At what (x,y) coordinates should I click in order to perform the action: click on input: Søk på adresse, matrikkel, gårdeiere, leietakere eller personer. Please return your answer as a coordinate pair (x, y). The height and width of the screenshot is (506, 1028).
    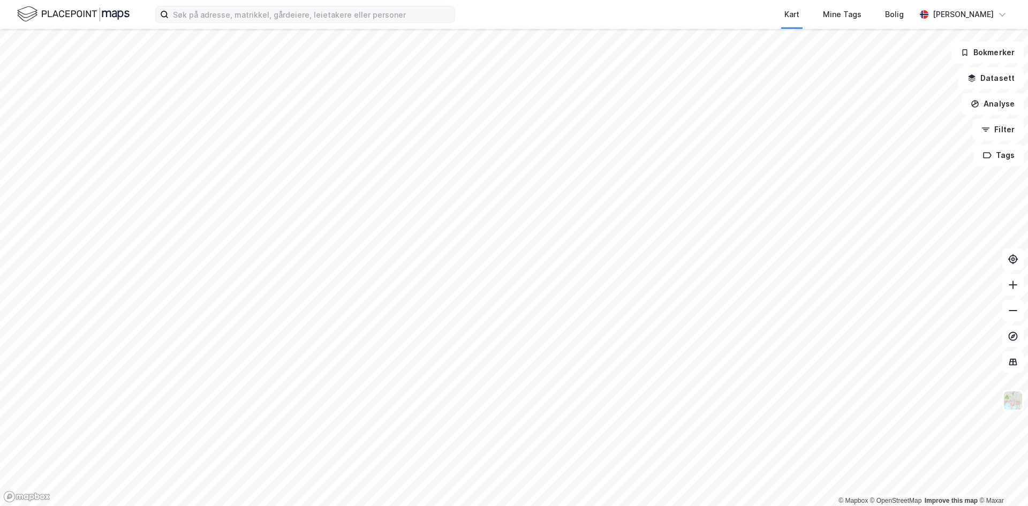
    Looking at the image, I should click on (312, 14).